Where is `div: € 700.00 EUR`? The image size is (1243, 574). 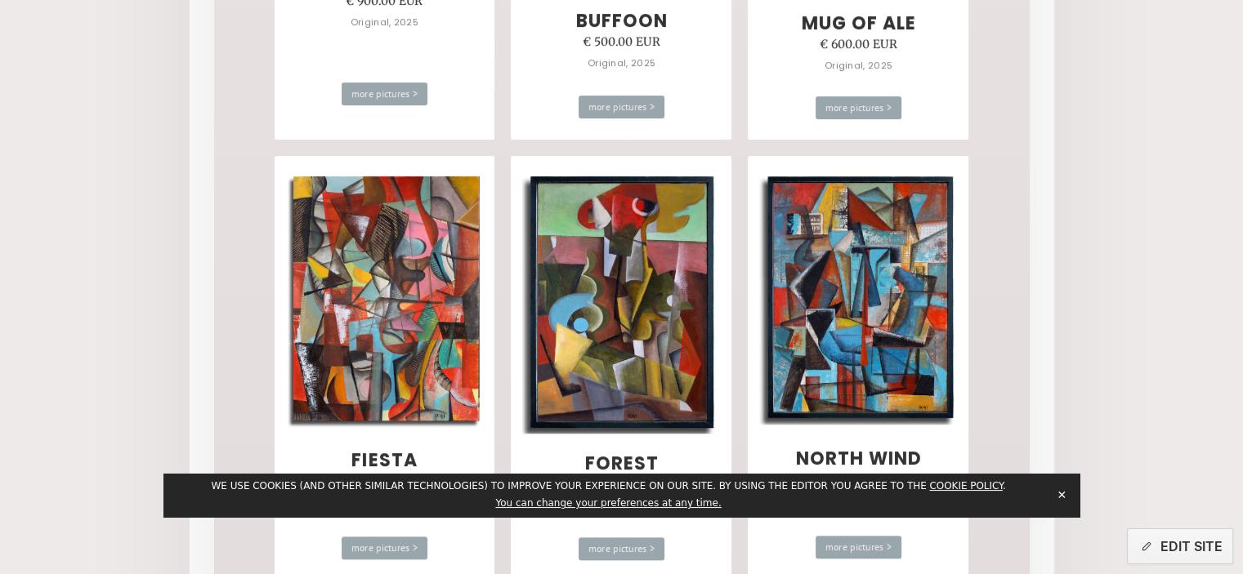 div: € 700.00 EUR is located at coordinates (858, 480).